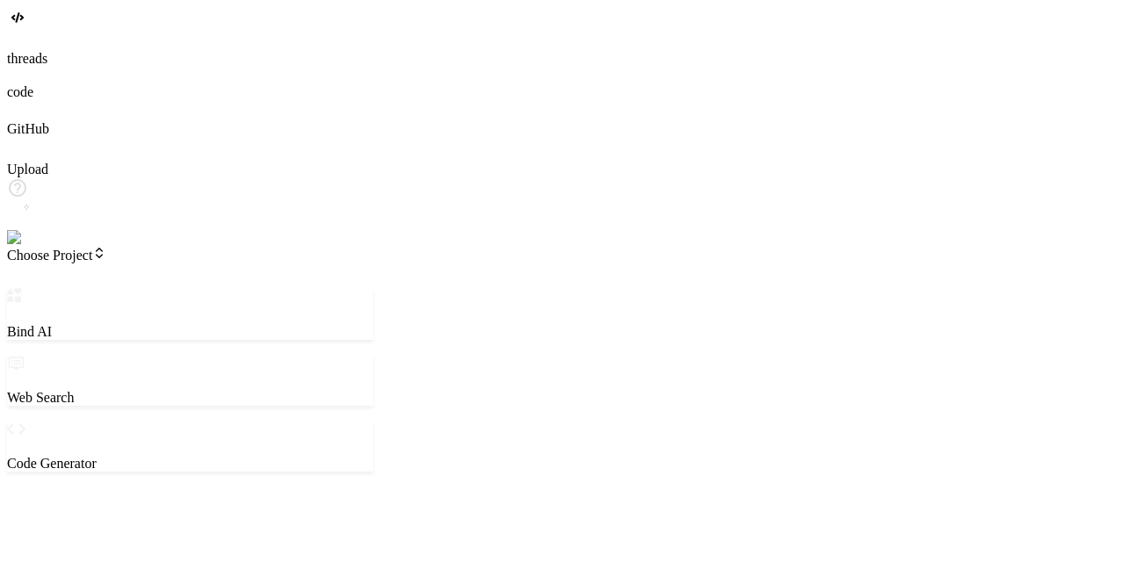  What do you see at coordinates (190, 332) in the screenshot?
I see `p: Bind AI` at bounding box center [190, 332].